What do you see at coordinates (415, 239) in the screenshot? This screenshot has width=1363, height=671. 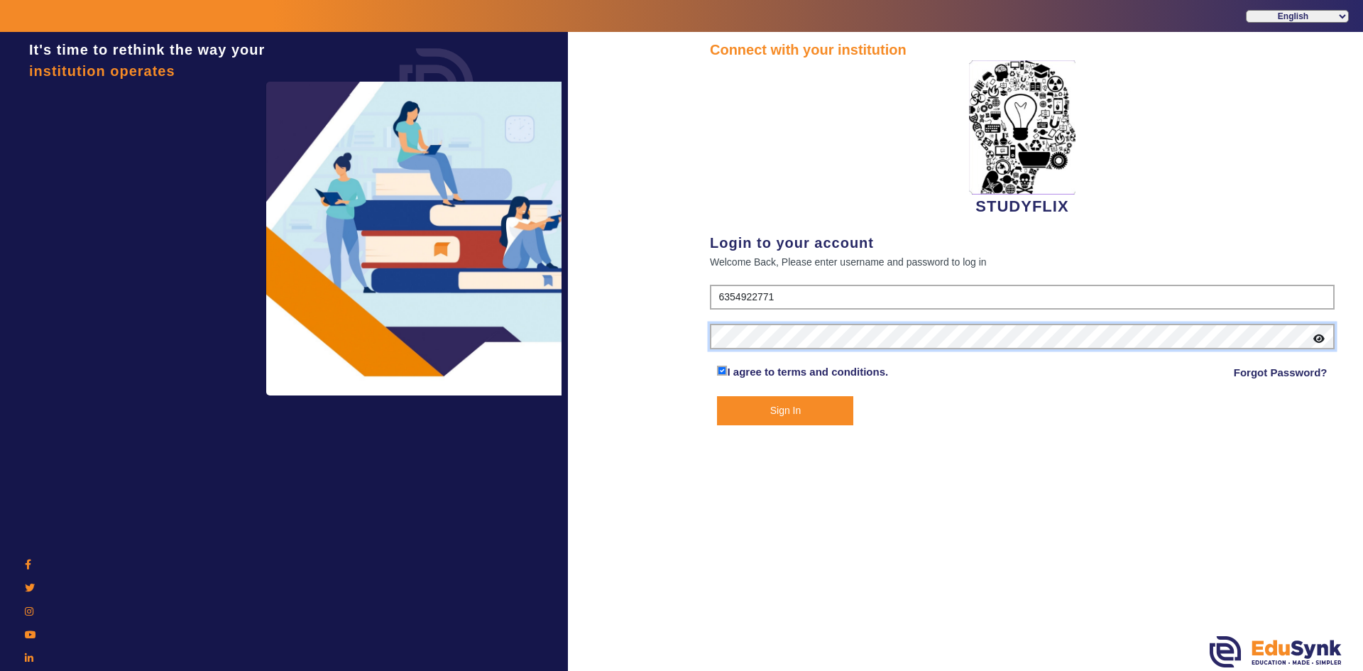 I see `img: login3.png` at bounding box center [415, 239].